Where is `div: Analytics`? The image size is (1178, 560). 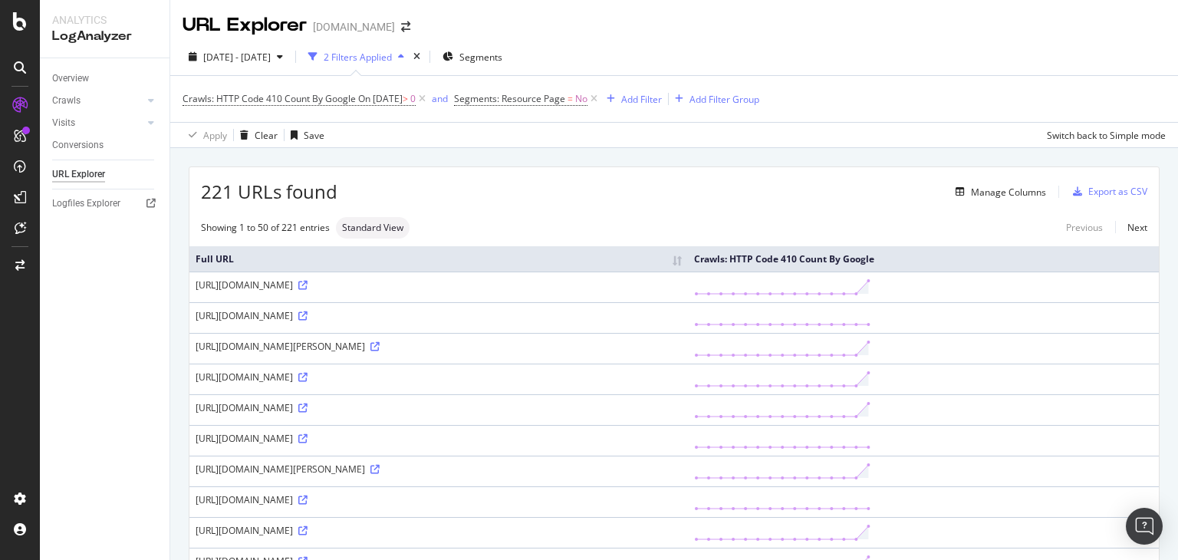
div: Analytics is located at coordinates (104, 20).